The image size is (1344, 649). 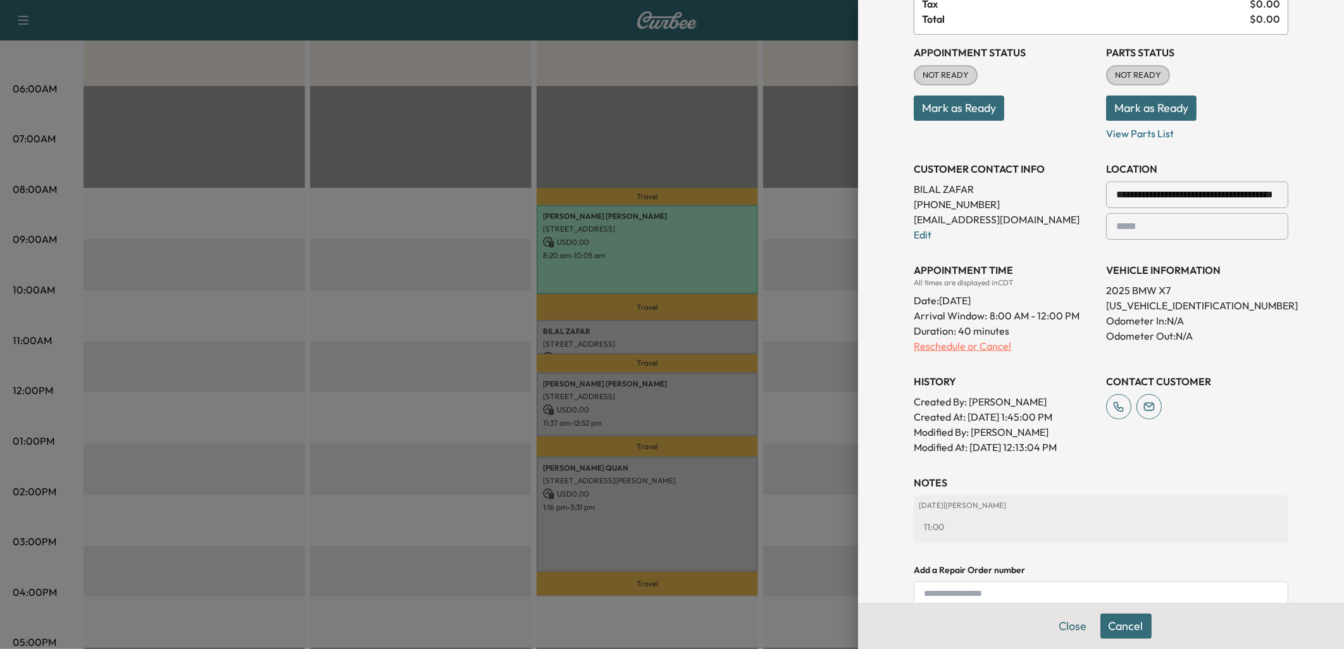 I want to click on p: Duration: 40 minutes, so click(x=1005, y=331).